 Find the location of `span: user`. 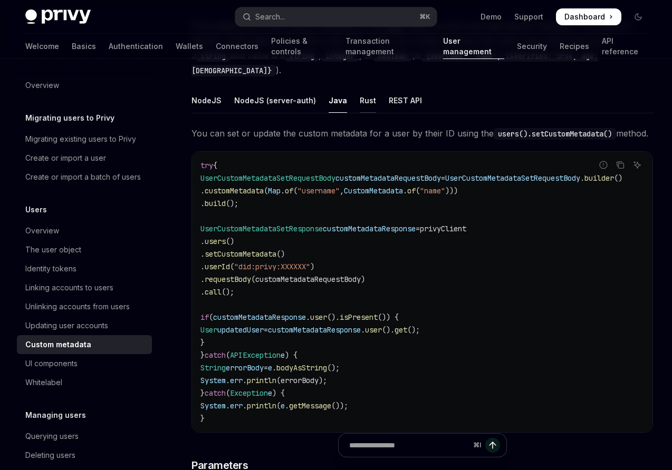

span: user is located at coordinates (319, 318).